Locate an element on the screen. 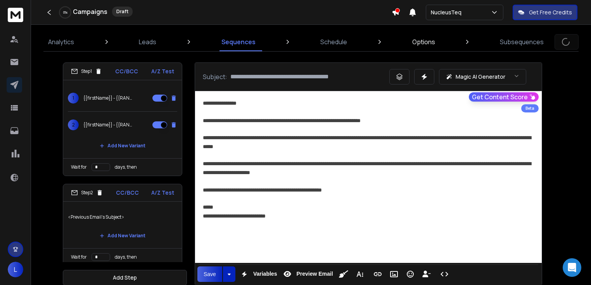  button: Code View is located at coordinates (444, 274).